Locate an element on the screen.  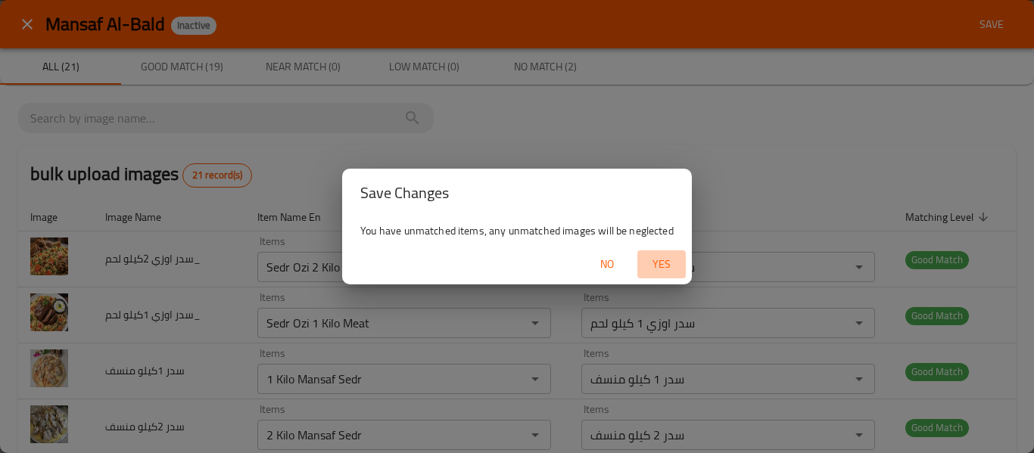
h2: Save Changes is located at coordinates (517, 193).